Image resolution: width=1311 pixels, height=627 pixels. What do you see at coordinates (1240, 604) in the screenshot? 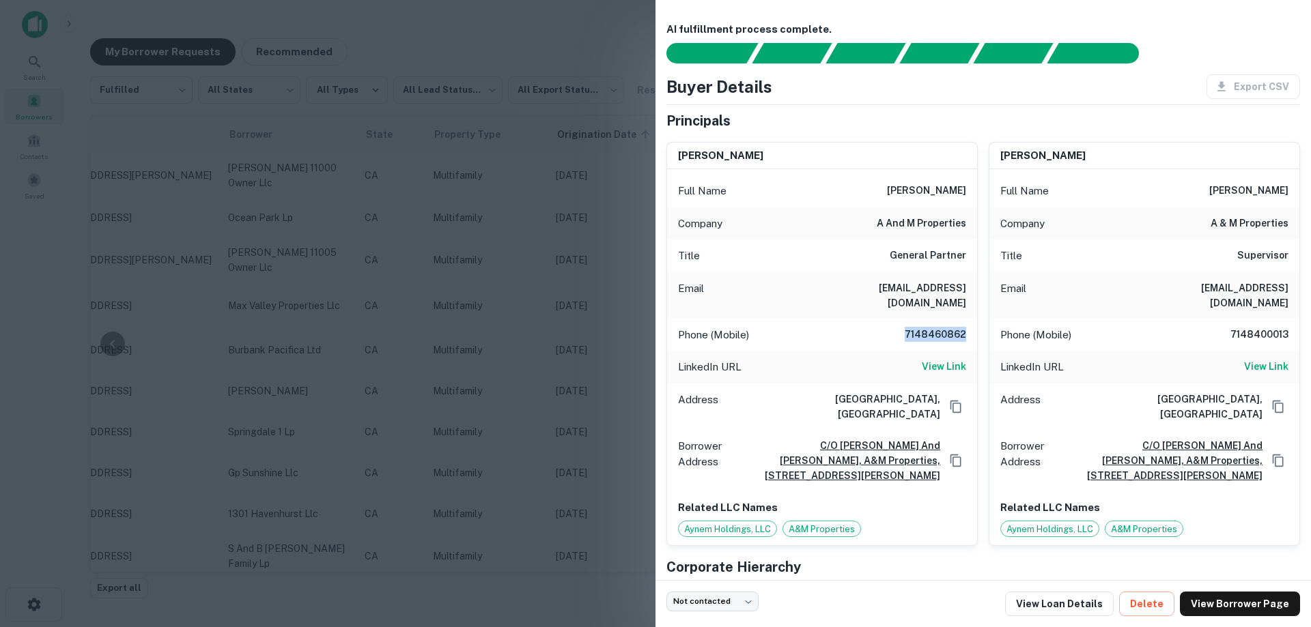
I see `a: View Borrower Page` at bounding box center [1240, 604].